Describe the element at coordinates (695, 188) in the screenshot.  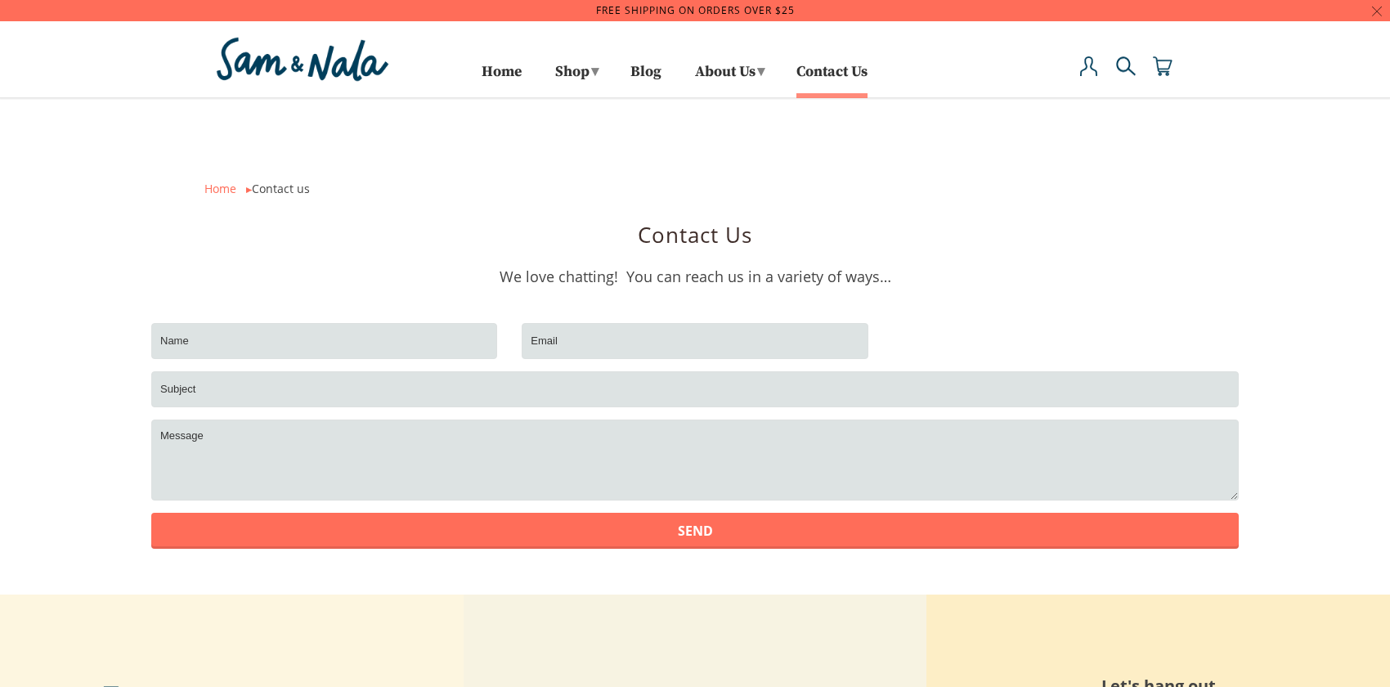
I see `div: Contact us` at that location.